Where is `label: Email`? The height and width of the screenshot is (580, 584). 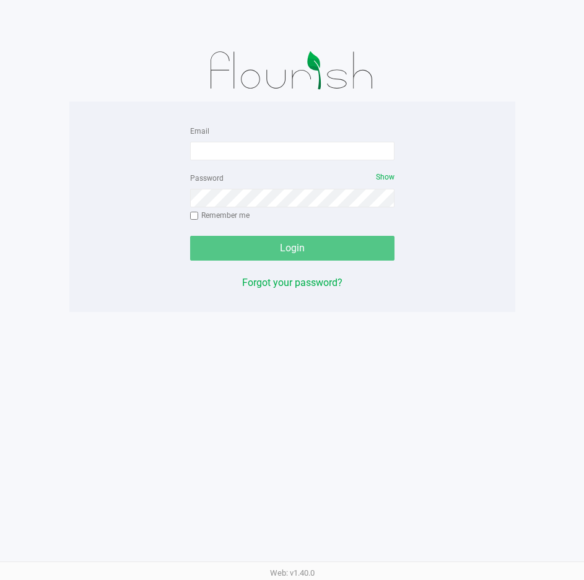
label: Email is located at coordinates (199, 131).